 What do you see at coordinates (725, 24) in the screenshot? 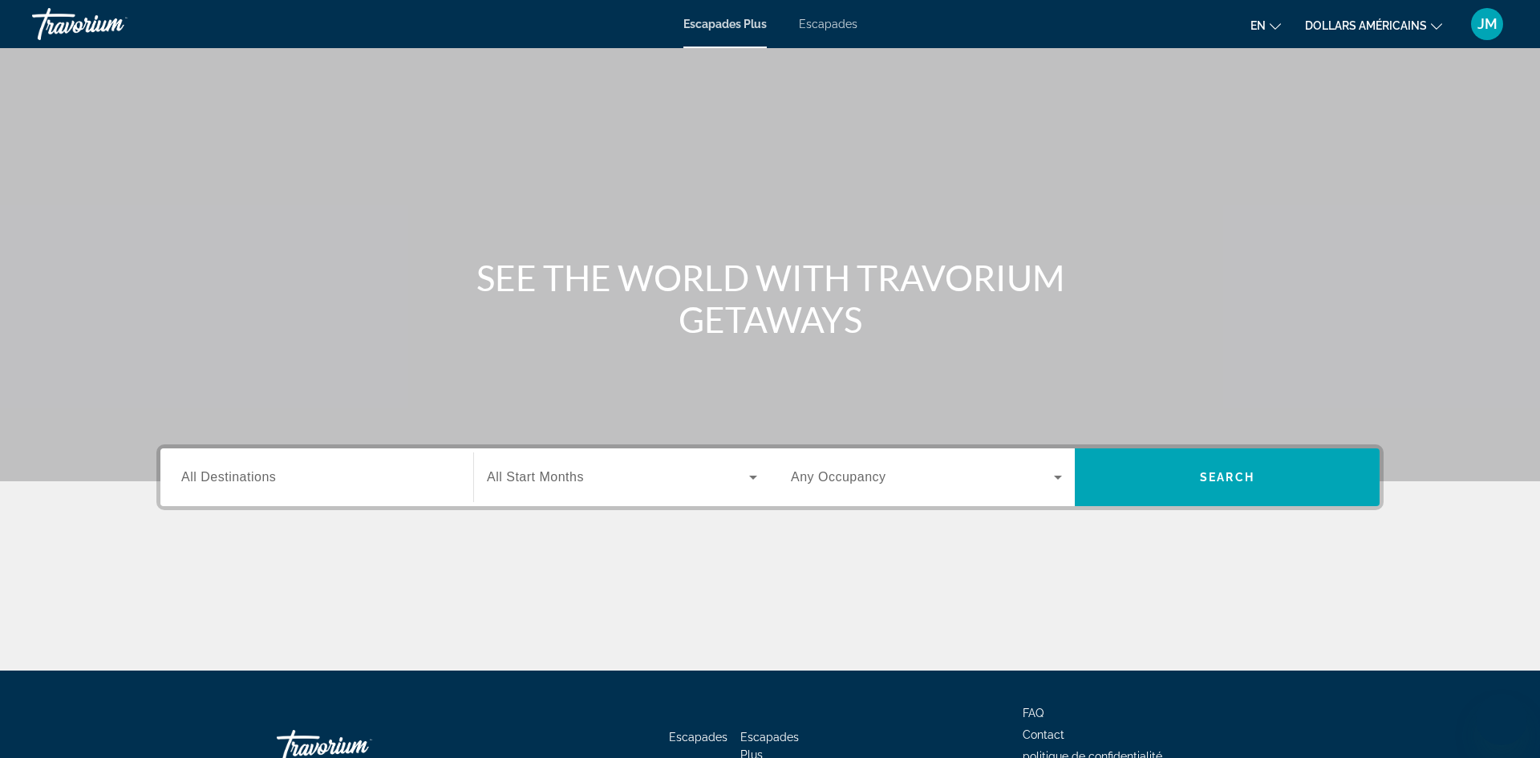
I see `a: Escapades Plus` at bounding box center [725, 24].